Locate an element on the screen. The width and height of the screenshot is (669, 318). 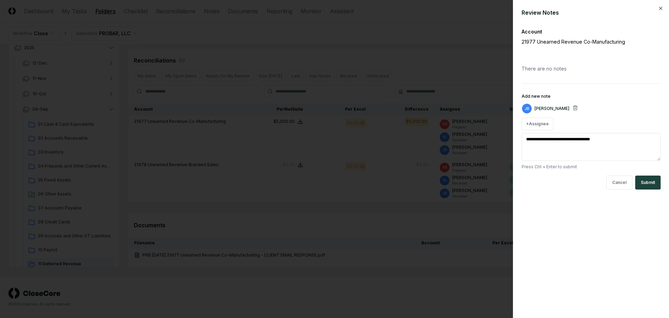
button: +Assignee is located at coordinates (538, 124).